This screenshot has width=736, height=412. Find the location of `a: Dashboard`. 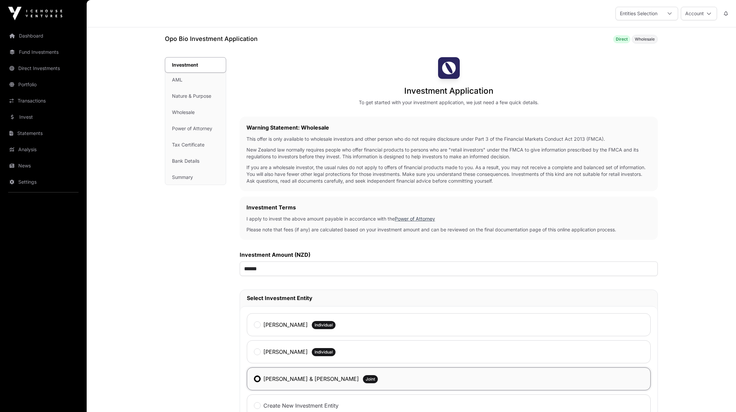

a: Dashboard is located at coordinates (43, 36).